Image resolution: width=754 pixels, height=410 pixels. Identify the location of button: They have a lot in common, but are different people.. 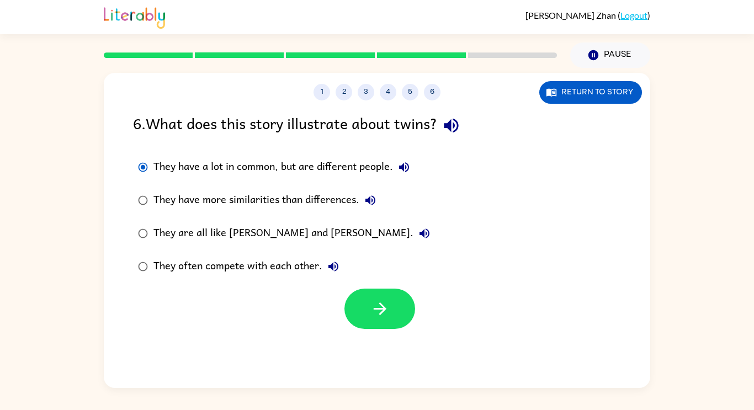
(404, 167).